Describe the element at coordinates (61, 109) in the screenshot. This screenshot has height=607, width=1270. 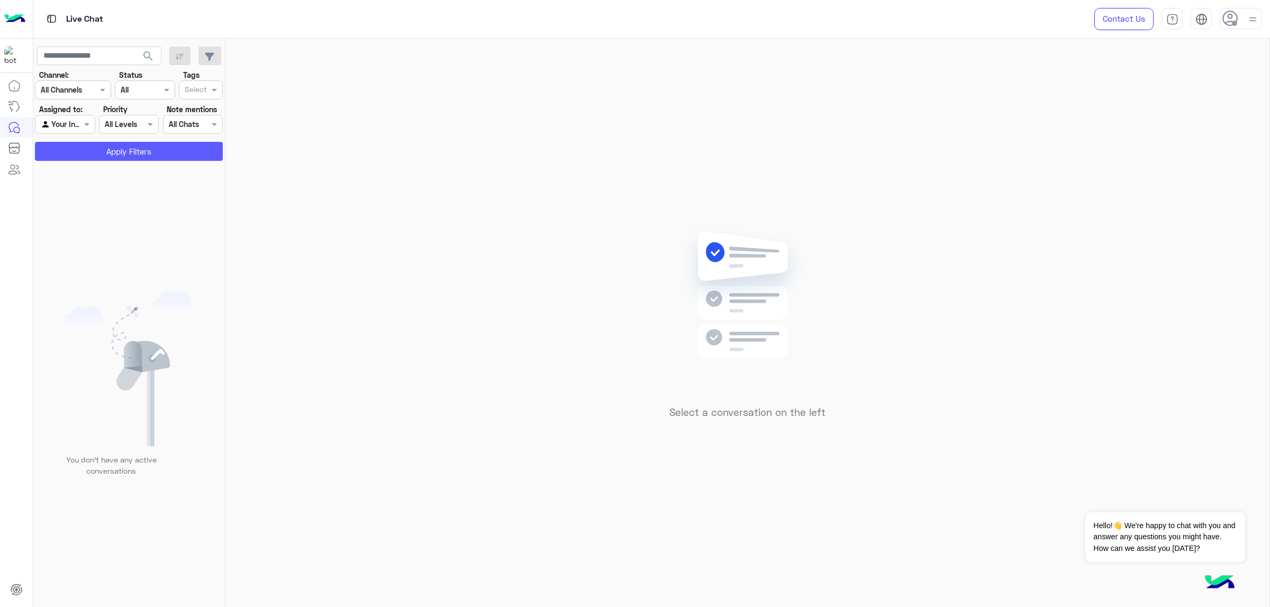
I see `label: Assigned to:` at that location.